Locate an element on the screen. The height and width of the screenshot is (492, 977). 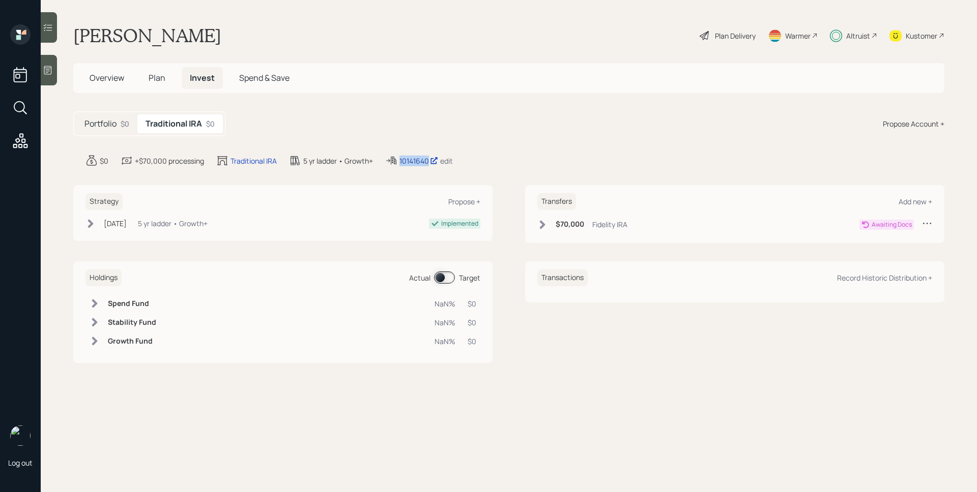
div: Record Historic Distribution + is located at coordinates (884, 278).